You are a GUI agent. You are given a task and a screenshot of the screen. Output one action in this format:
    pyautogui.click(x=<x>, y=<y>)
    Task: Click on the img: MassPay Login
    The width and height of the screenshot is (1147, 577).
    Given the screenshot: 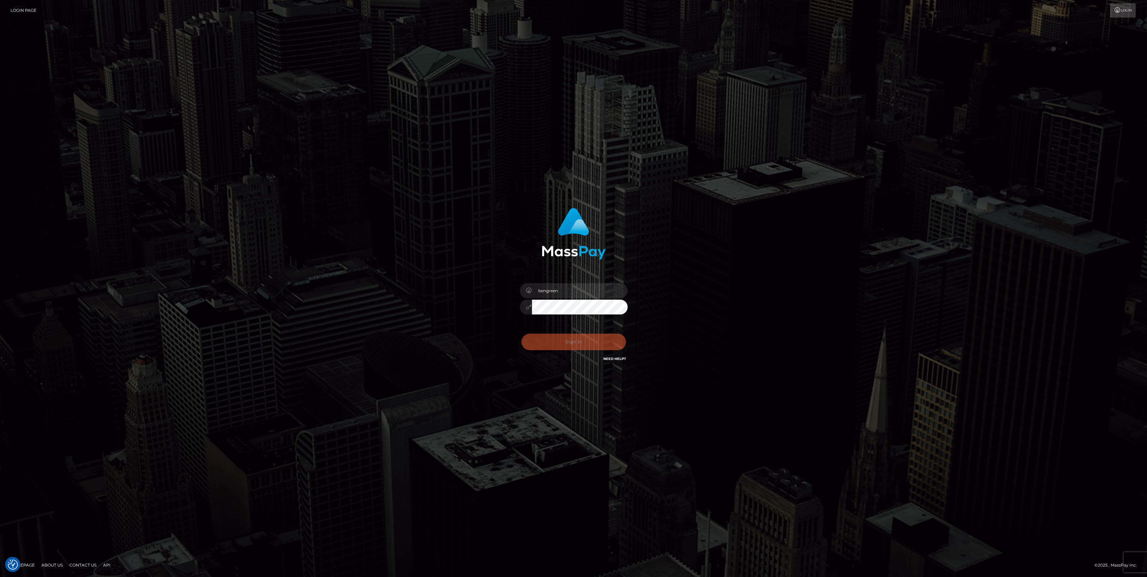 What is the action you would take?
    pyautogui.click(x=574, y=234)
    